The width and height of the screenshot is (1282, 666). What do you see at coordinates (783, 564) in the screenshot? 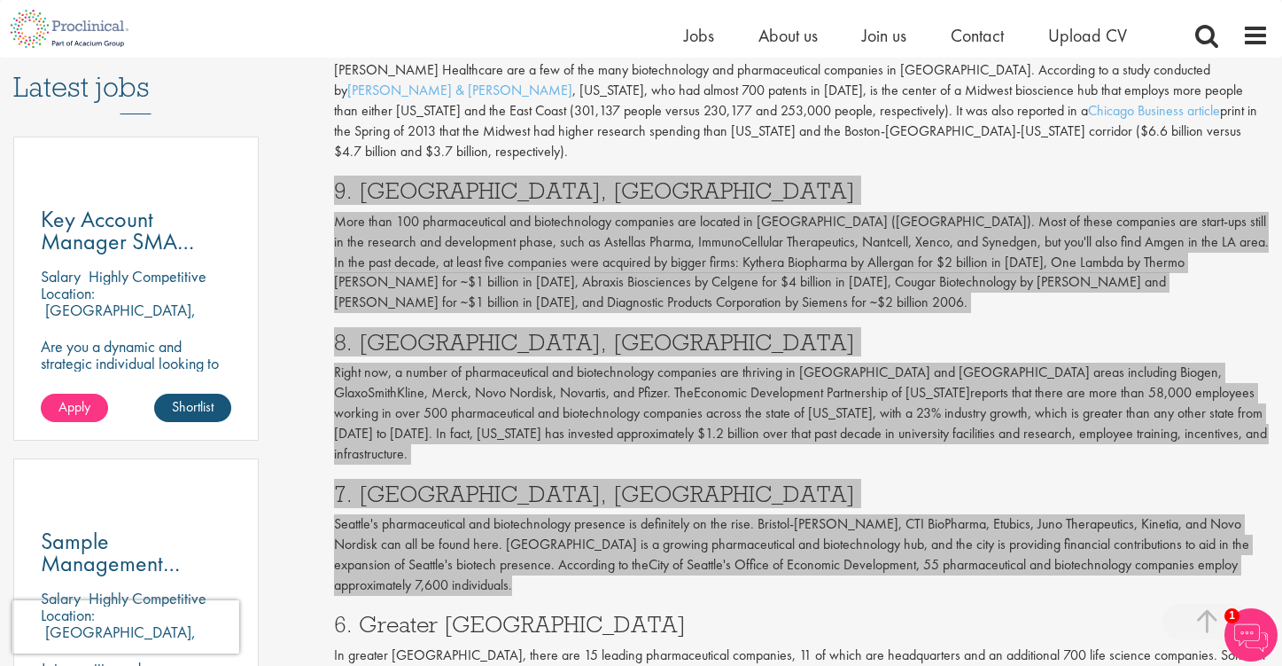
I see `a: City of Seattle's Office of Economic Development` at bounding box center [783, 564].